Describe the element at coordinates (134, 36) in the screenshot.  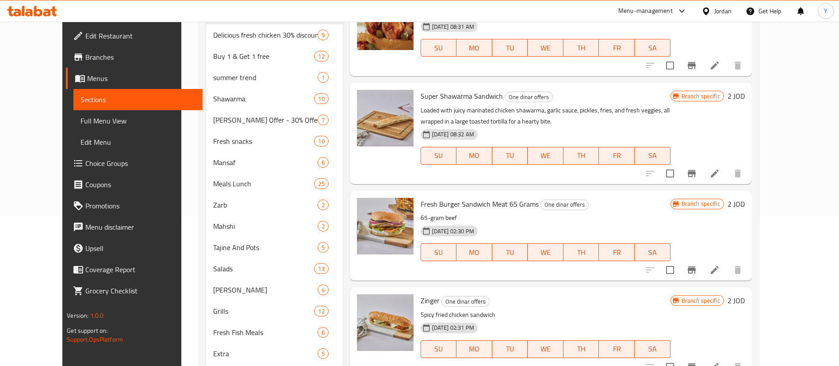
I see `a: Edit Restaurant` at that location.